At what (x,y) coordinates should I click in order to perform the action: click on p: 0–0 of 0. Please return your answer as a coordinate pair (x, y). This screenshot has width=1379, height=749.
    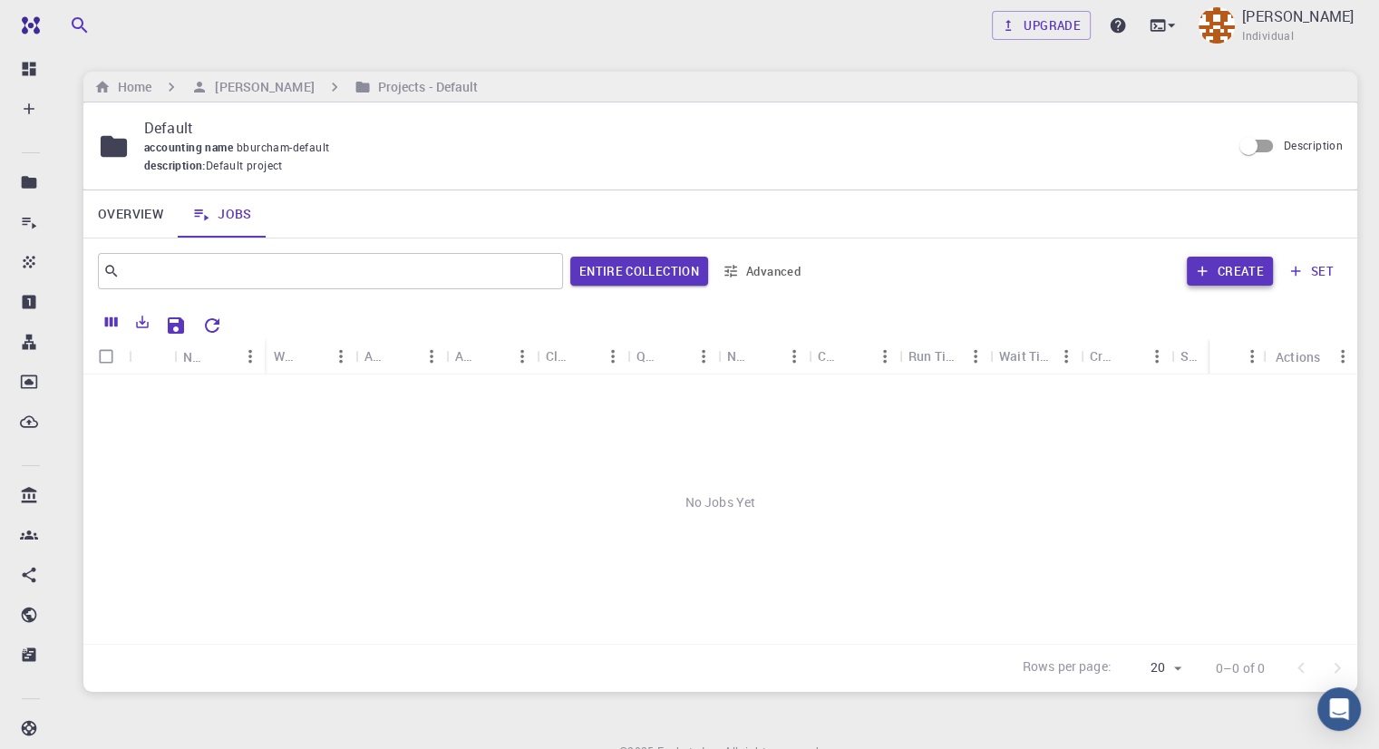
    Looking at the image, I should click on (1240, 668).